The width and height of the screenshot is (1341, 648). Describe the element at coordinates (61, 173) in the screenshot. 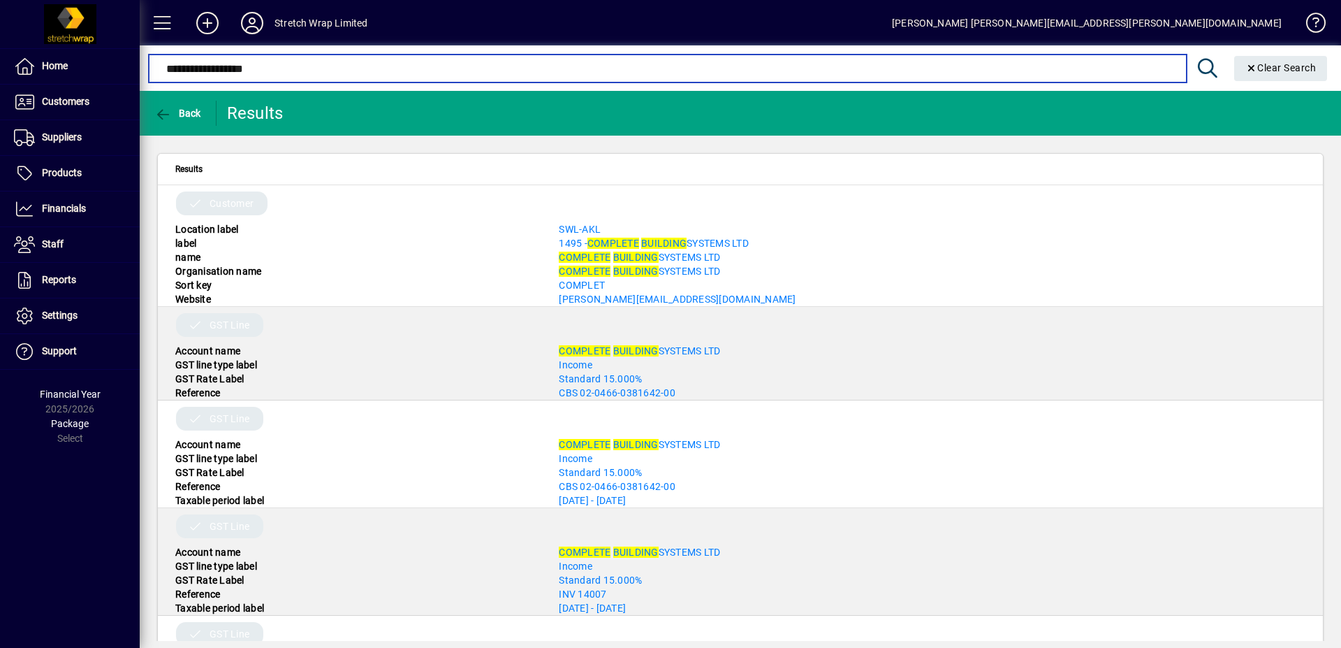

I see `span: Products` at that location.